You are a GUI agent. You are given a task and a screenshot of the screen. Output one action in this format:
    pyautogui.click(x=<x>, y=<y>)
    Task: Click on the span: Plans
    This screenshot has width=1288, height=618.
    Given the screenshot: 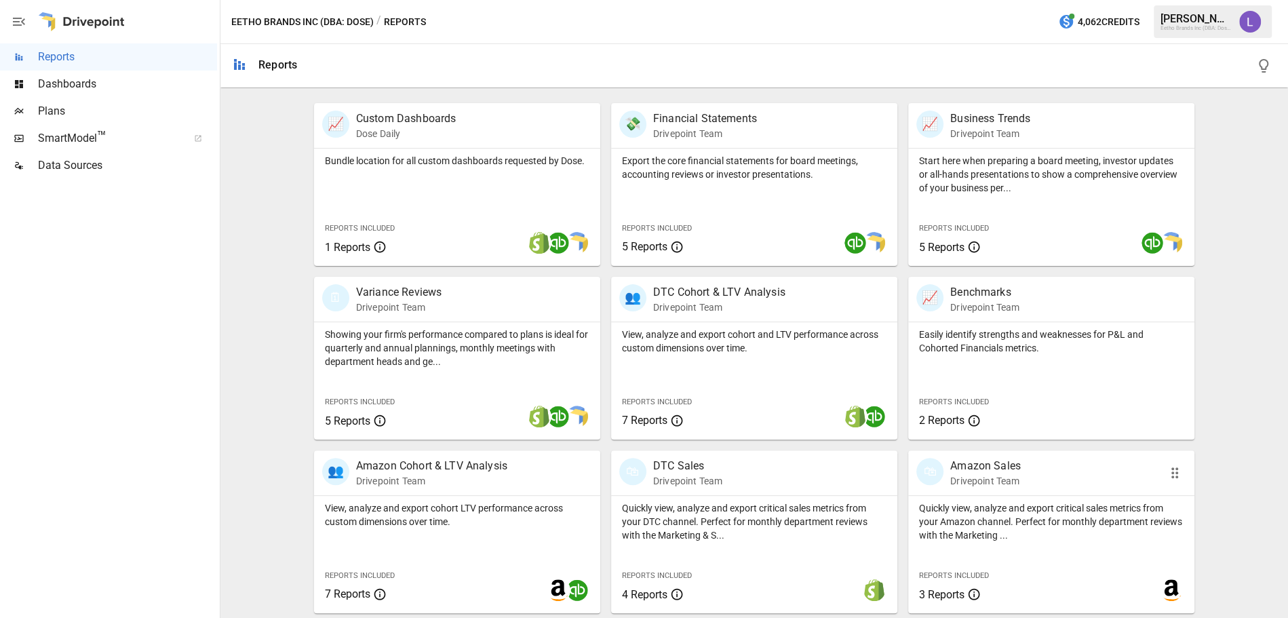 What is the action you would take?
    pyautogui.click(x=127, y=111)
    